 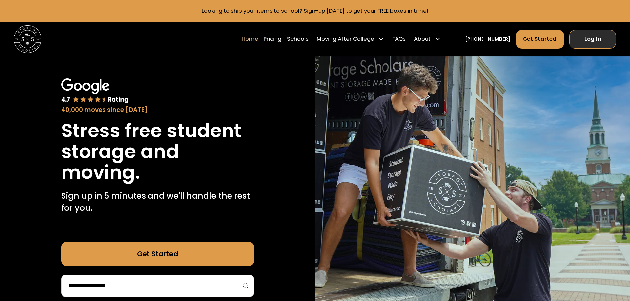 I want to click on img: Google 4.7 star rating, so click(x=95, y=91).